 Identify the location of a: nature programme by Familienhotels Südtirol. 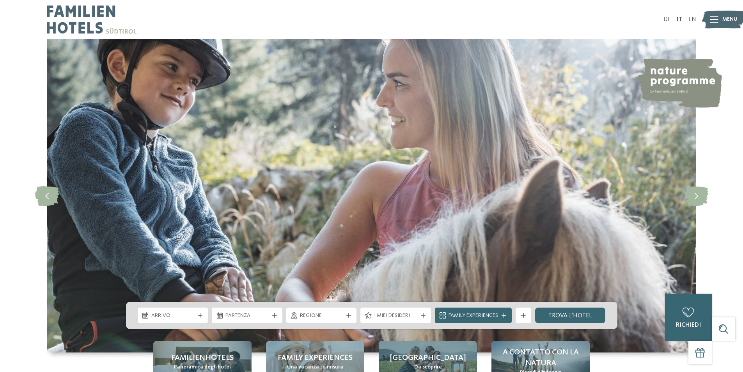
(679, 83).